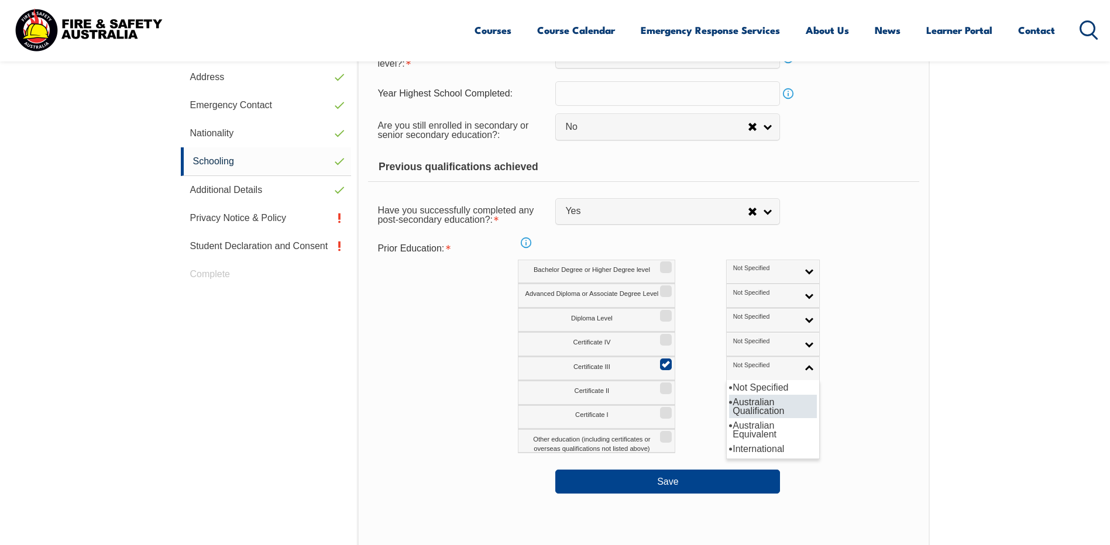 The height and width of the screenshot is (545, 1110). What do you see at coordinates (266, 105) in the screenshot?
I see `a: Emergency Contact` at bounding box center [266, 105].